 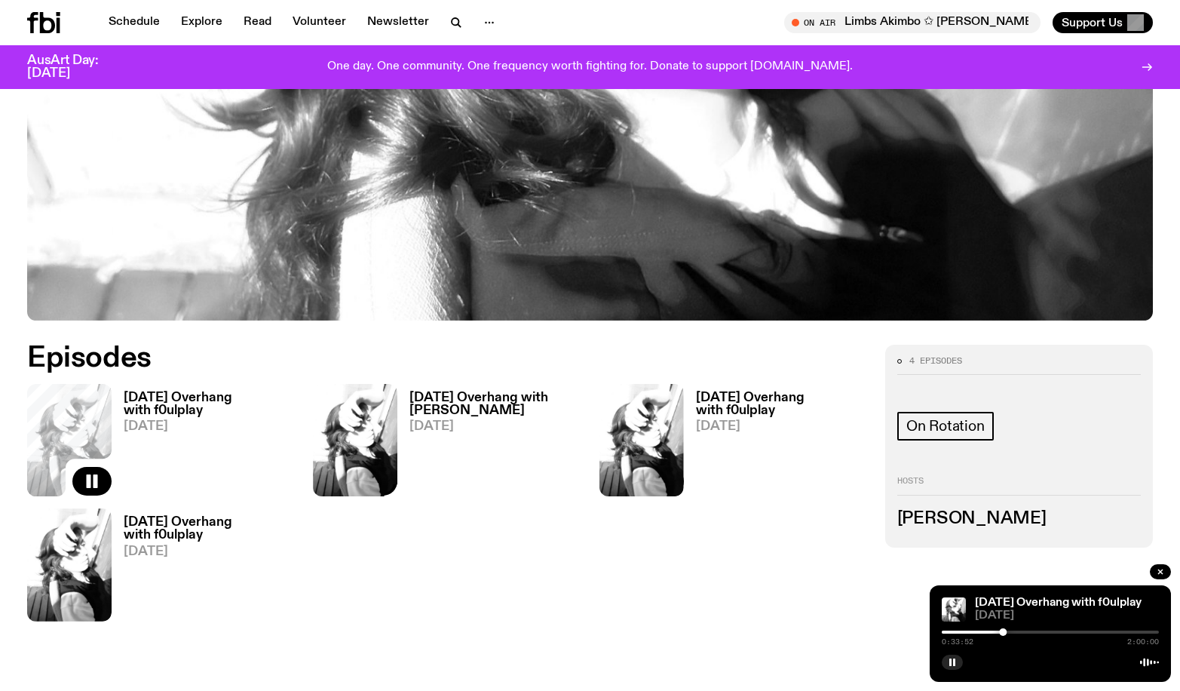 What do you see at coordinates (201, 23) in the screenshot?
I see `a: Explore` at bounding box center [201, 23].